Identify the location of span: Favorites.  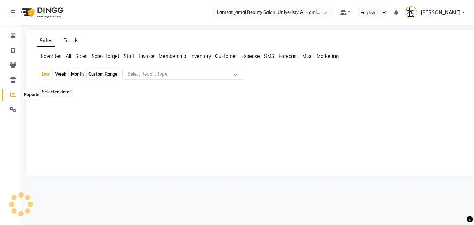
(51, 56).